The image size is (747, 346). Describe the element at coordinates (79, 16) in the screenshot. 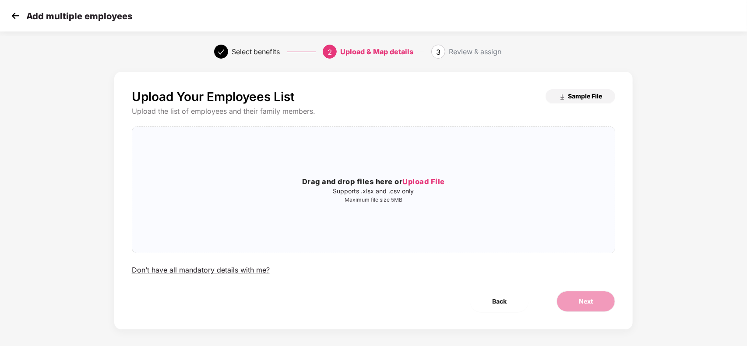

I see `p: Add multiple employees` at that location.